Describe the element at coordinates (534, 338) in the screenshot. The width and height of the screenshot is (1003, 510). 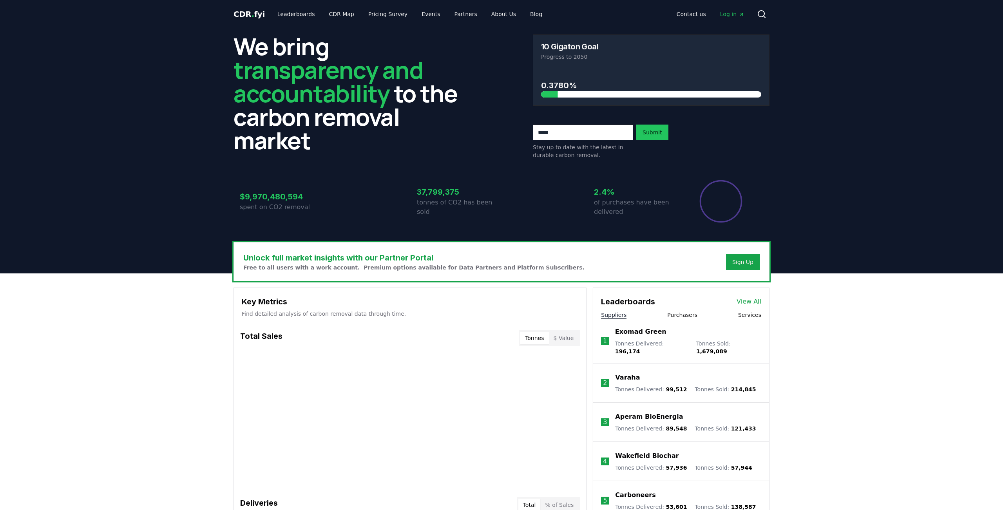
I see `button: Tonnes` at that location.